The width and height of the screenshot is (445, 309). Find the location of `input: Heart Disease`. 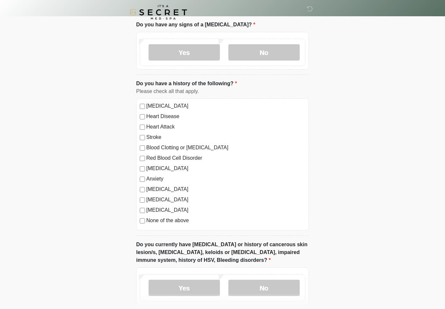

input: Heart Disease is located at coordinates (142, 117).